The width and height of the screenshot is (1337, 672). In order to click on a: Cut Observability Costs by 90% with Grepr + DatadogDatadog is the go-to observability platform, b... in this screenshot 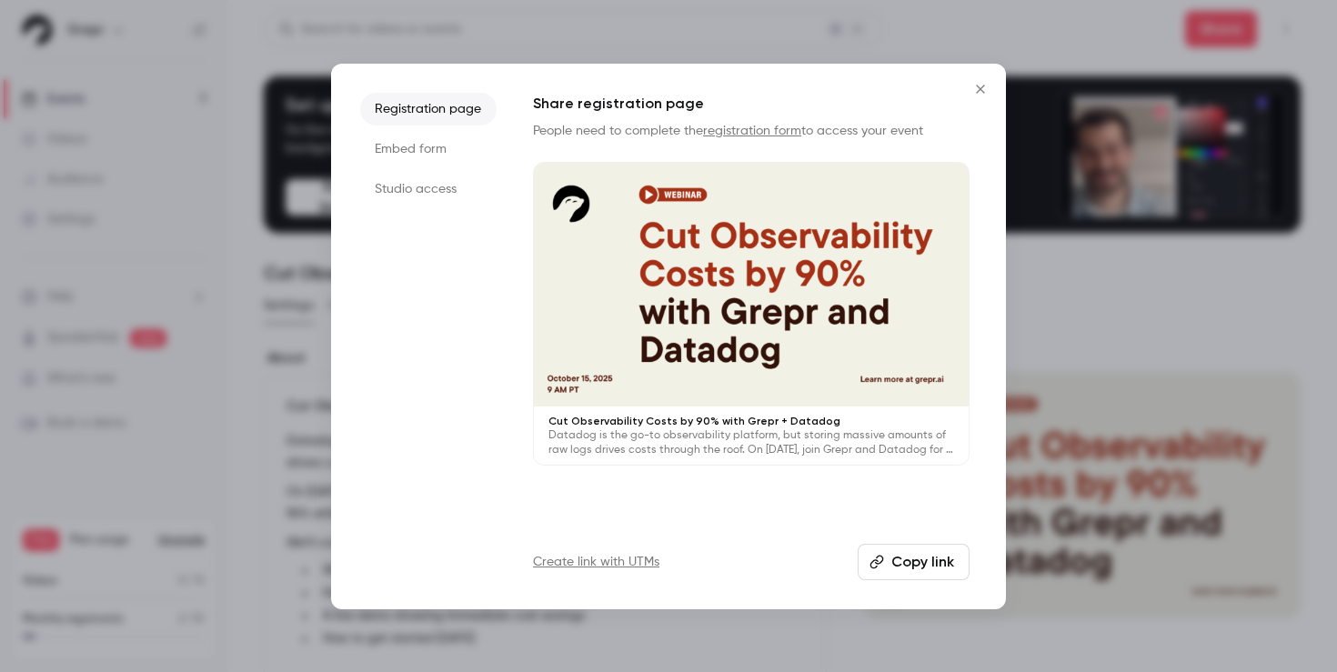, I will do `click(752, 314)`.